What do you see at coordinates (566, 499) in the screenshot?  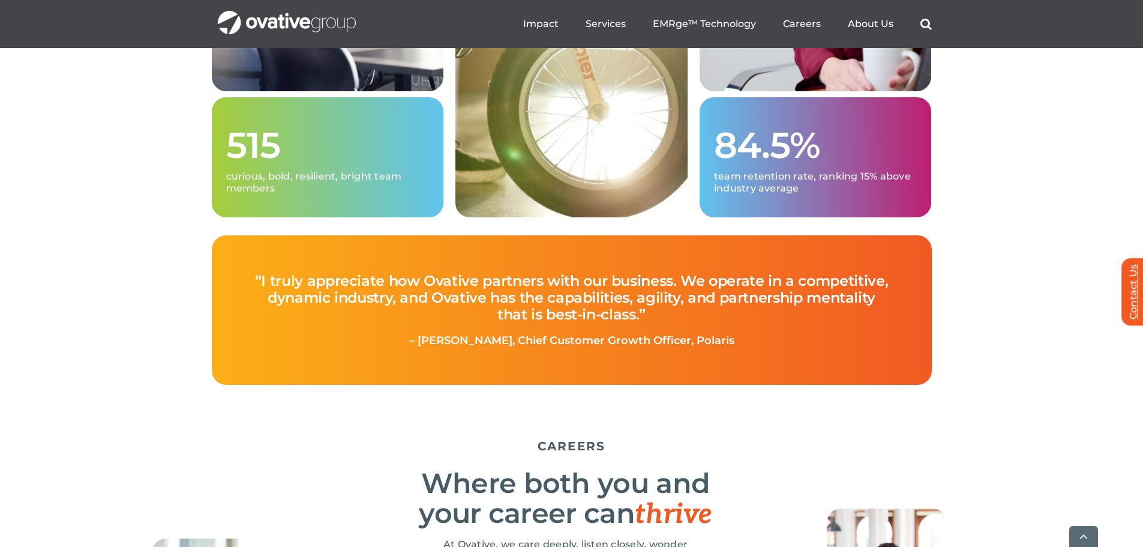 I see `h2: Where both you and your career can` at bounding box center [566, 499].